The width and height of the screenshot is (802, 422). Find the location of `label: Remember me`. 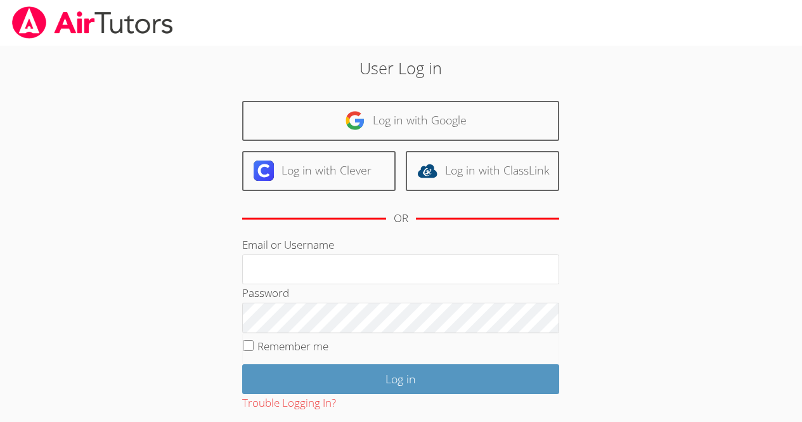

label: Remember me is located at coordinates (293, 346).